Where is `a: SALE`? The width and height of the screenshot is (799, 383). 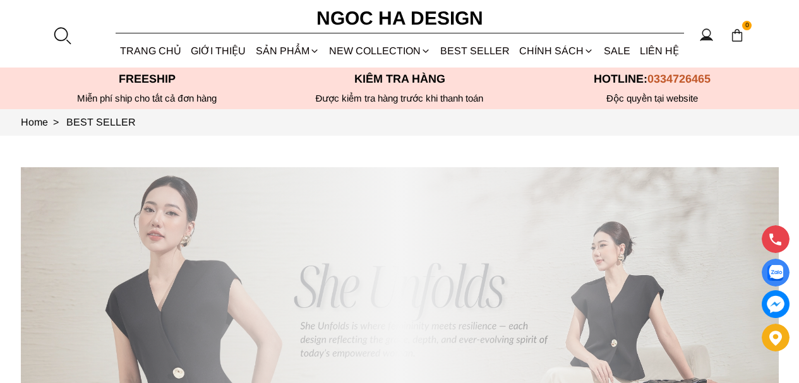 a: SALE is located at coordinates (617, 51).